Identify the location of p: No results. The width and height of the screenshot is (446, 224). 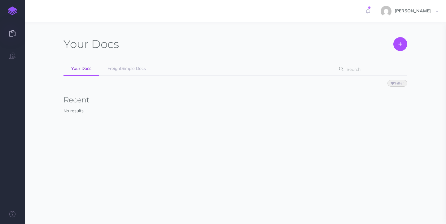
(236, 111).